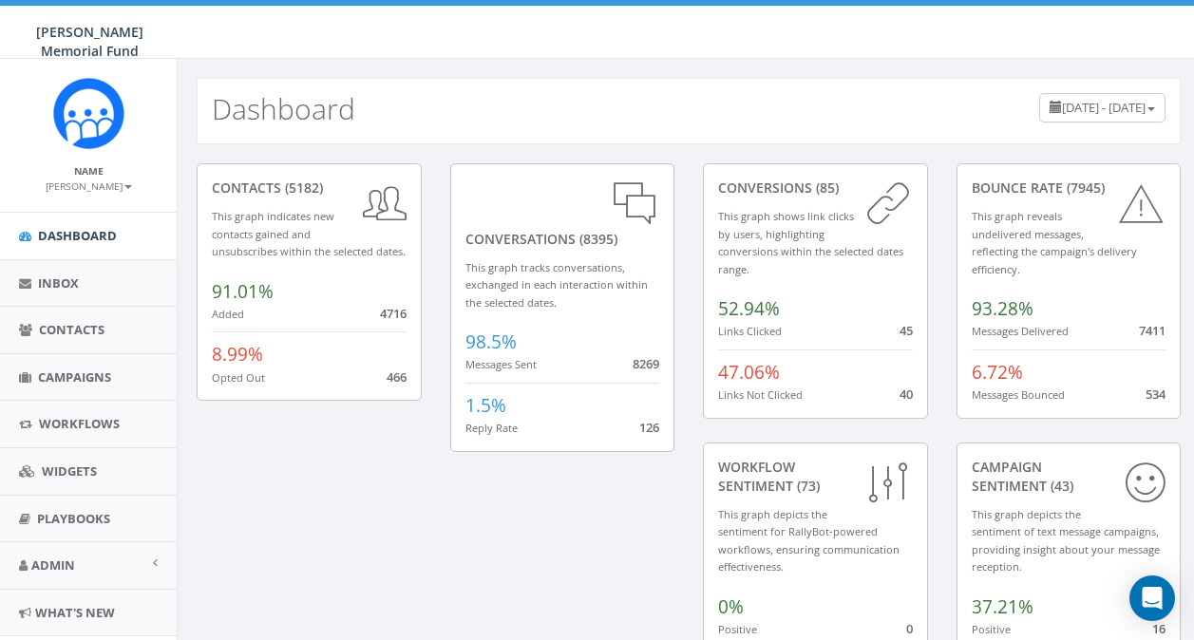 This screenshot has width=1194, height=640. What do you see at coordinates (806, 485) in the screenshot?
I see `span: (73)` at bounding box center [806, 485].